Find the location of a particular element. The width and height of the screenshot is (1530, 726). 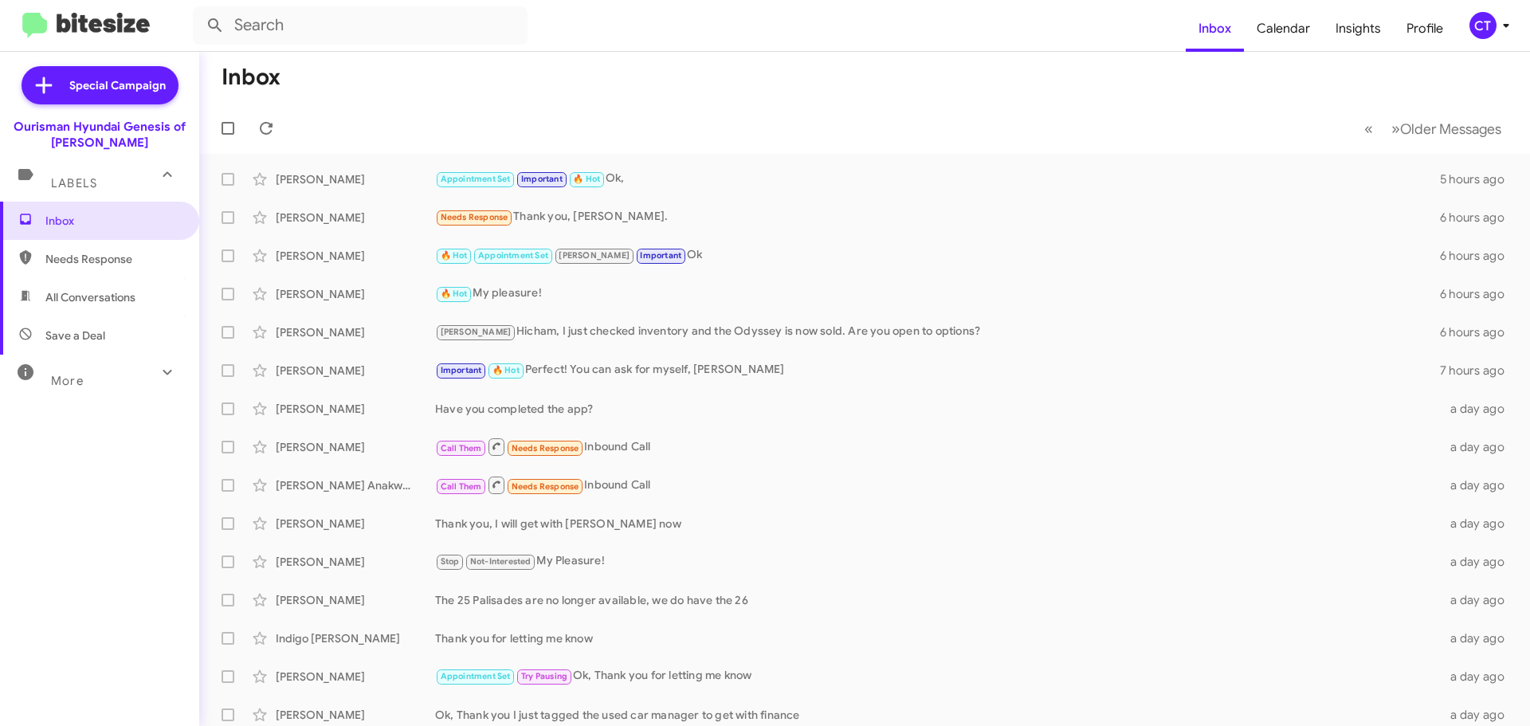

div: 5 hours ago is located at coordinates (1478, 179).